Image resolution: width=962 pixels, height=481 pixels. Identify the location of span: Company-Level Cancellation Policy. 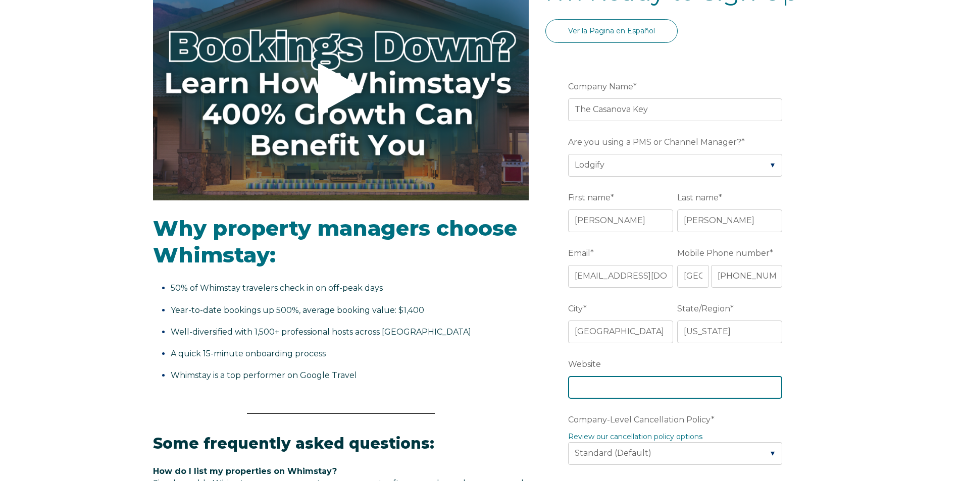
(639, 420).